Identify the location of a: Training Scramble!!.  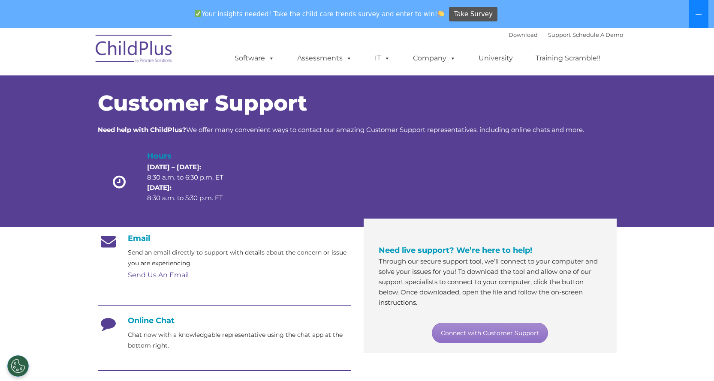
(568, 58).